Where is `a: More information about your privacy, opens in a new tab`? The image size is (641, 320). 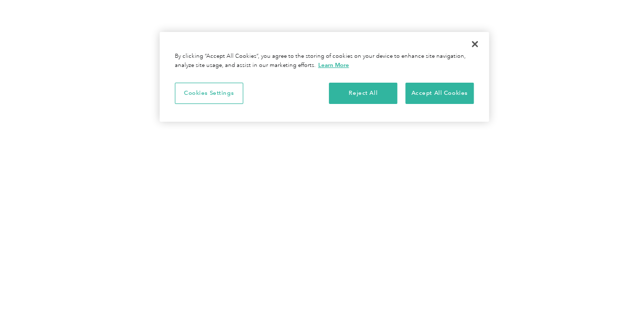 a: More information about your privacy, opens in a new tab is located at coordinates (333, 65).